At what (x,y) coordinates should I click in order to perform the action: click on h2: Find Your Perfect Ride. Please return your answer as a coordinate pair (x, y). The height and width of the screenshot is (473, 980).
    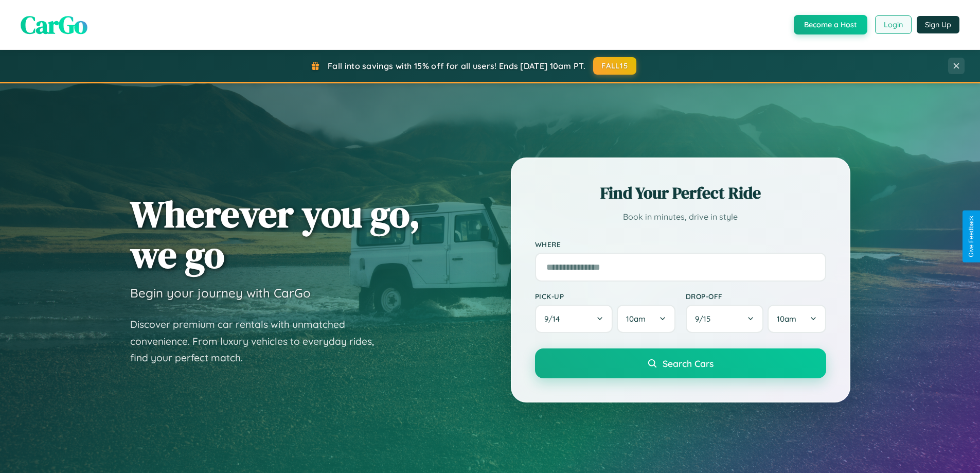
    Looking at the image, I should click on (681, 193).